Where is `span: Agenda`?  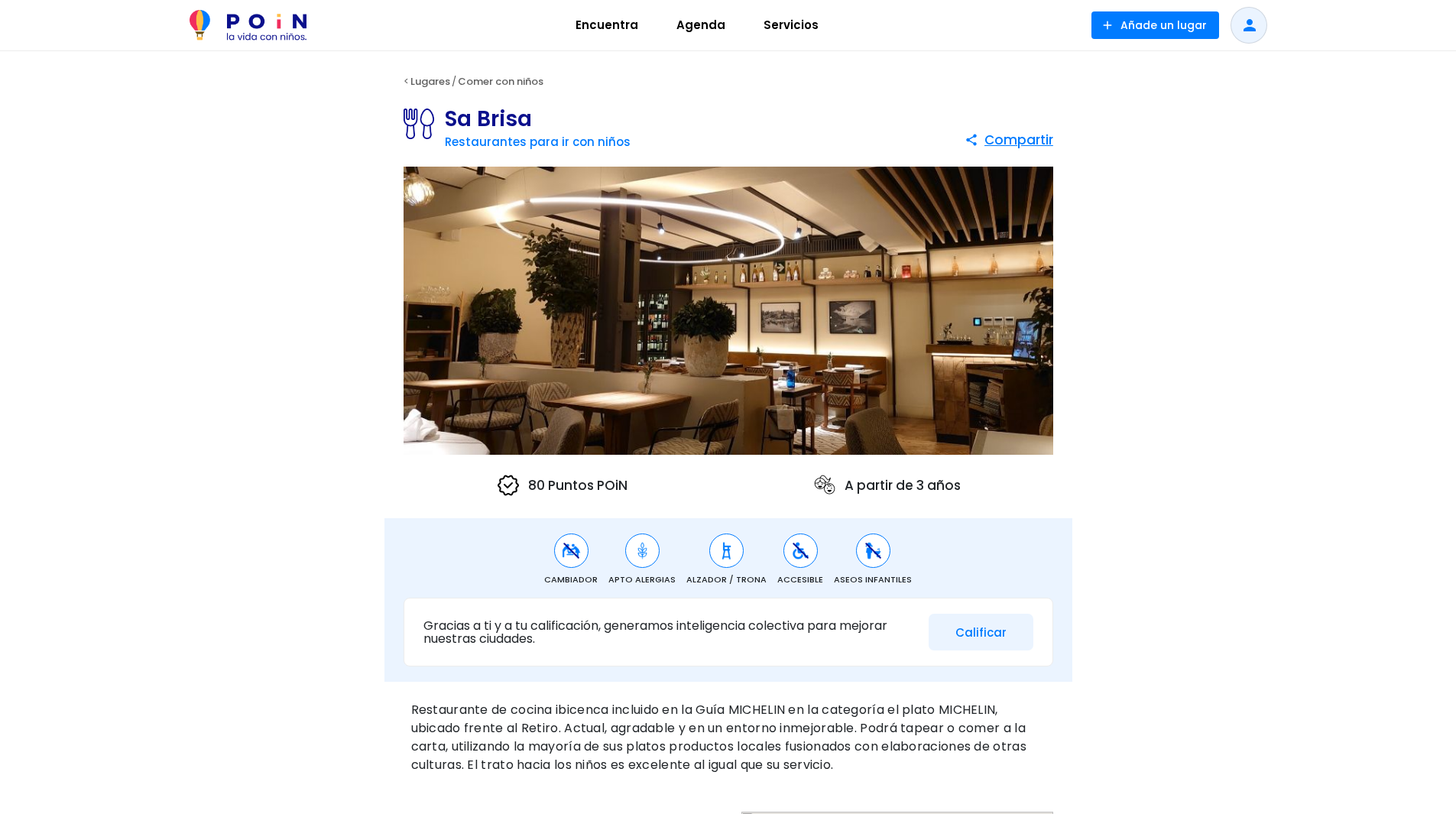
span: Agenda is located at coordinates (701, 25).